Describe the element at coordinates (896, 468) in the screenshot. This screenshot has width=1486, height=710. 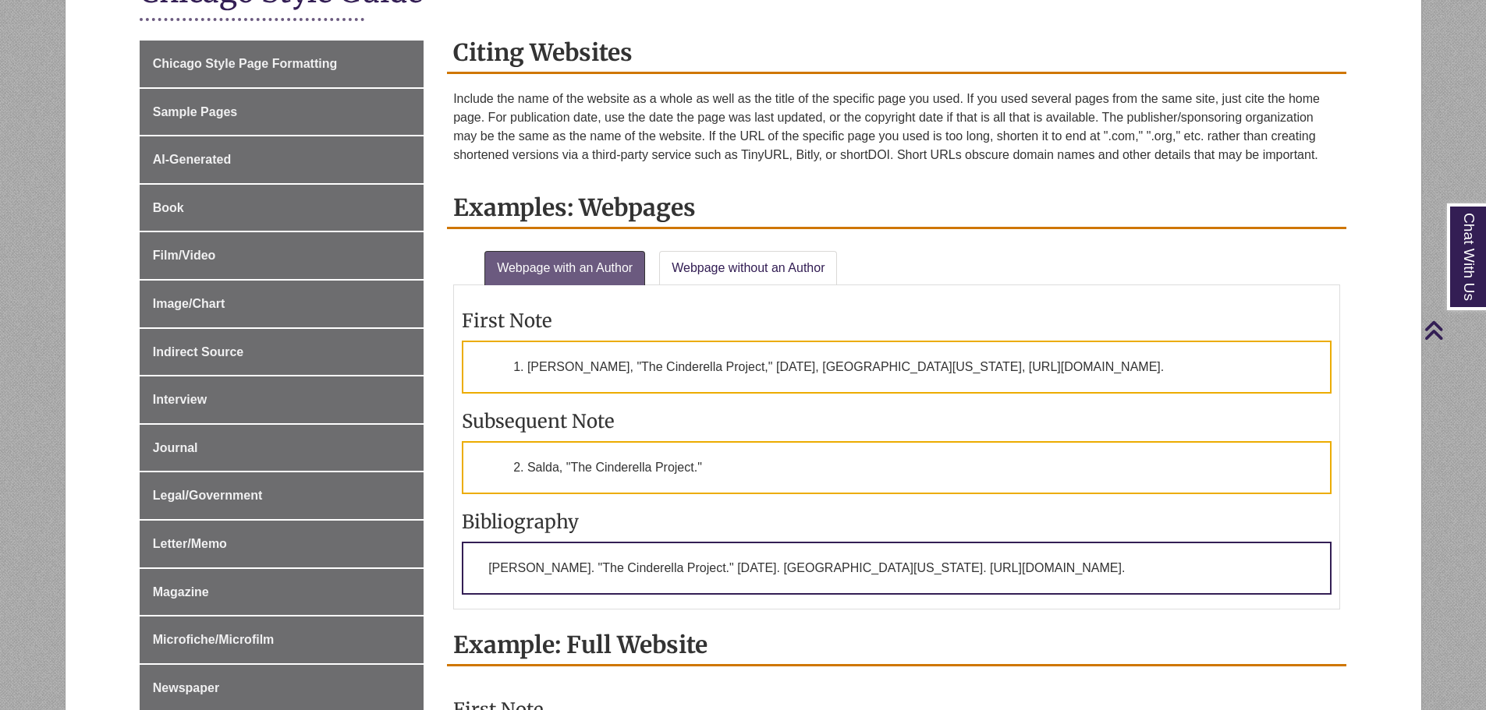
I see `p: 2. Salda, "The Cinderella Project."` at that location.